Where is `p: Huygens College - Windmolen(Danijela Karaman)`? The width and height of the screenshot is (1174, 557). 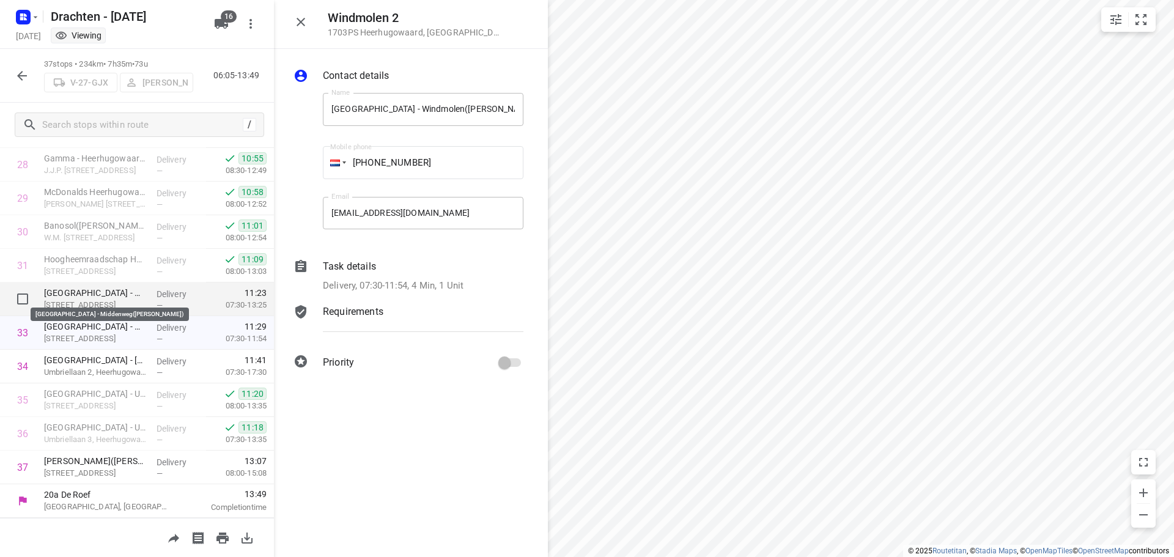
p: Huygens College - Windmolen(Danijela Karaman) is located at coordinates (95, 326).